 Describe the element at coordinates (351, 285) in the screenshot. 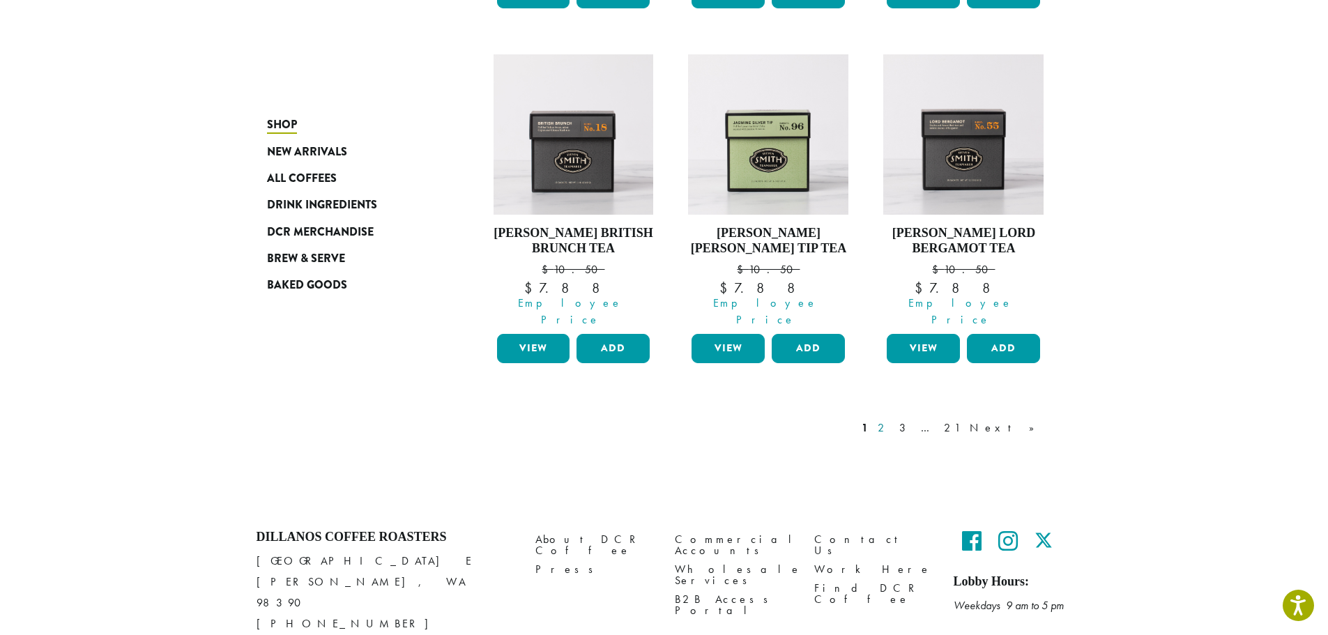

I see `a: Baked Goods` at that location.